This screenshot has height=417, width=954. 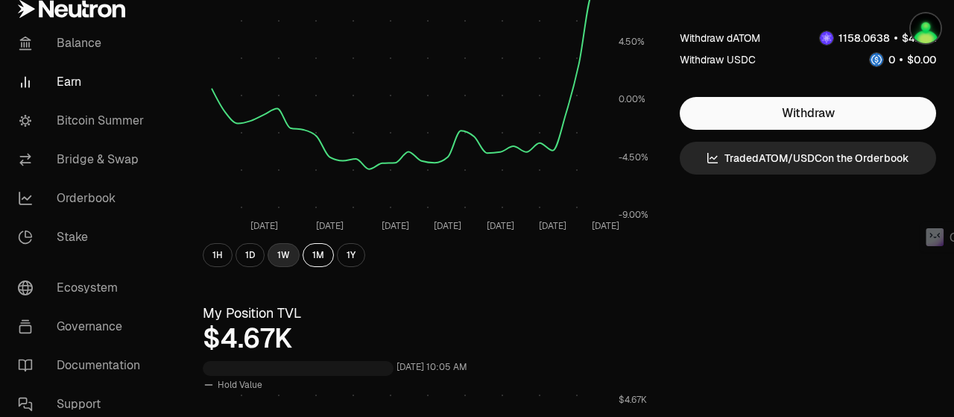 I want to click on div: Withdraw dATOM, so click(x=720, y=38).